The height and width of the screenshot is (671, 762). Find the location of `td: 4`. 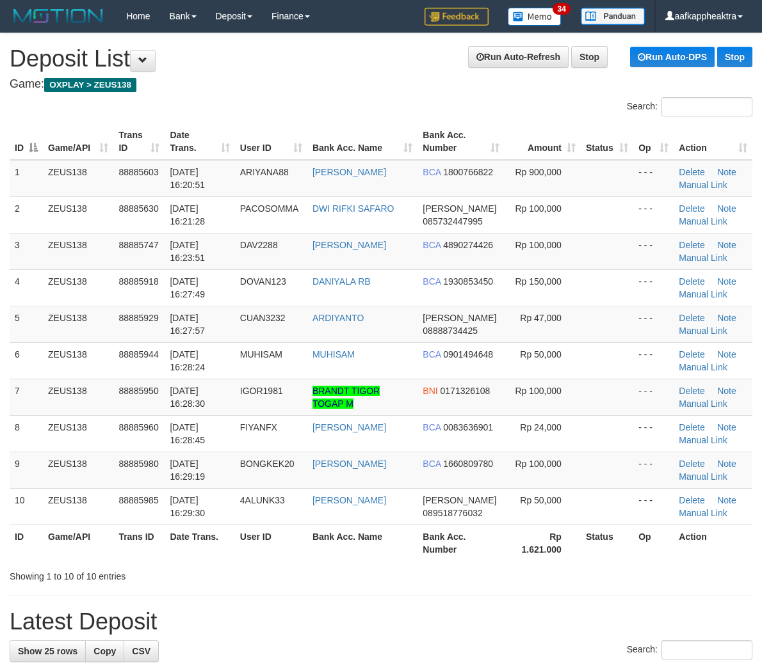

td: 4 is located at coordinates (26, 287).